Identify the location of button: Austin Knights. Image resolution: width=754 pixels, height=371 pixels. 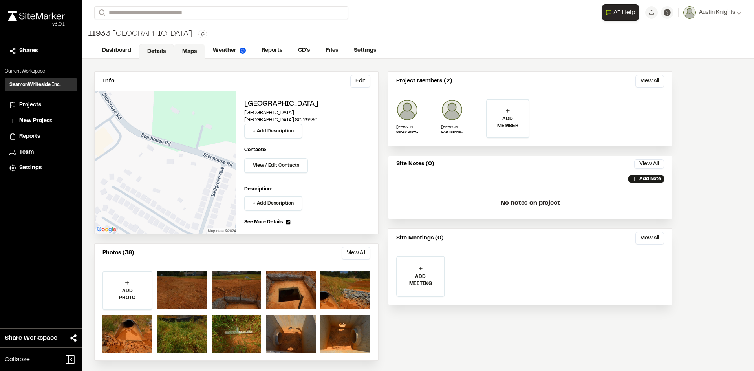
(713, 13).